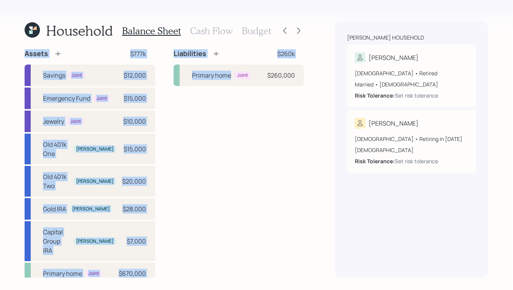 The image size is (513, 290). Describe the element at coordinates (53, 121) in the screenshot. I see `div: Jewelry` at that location.